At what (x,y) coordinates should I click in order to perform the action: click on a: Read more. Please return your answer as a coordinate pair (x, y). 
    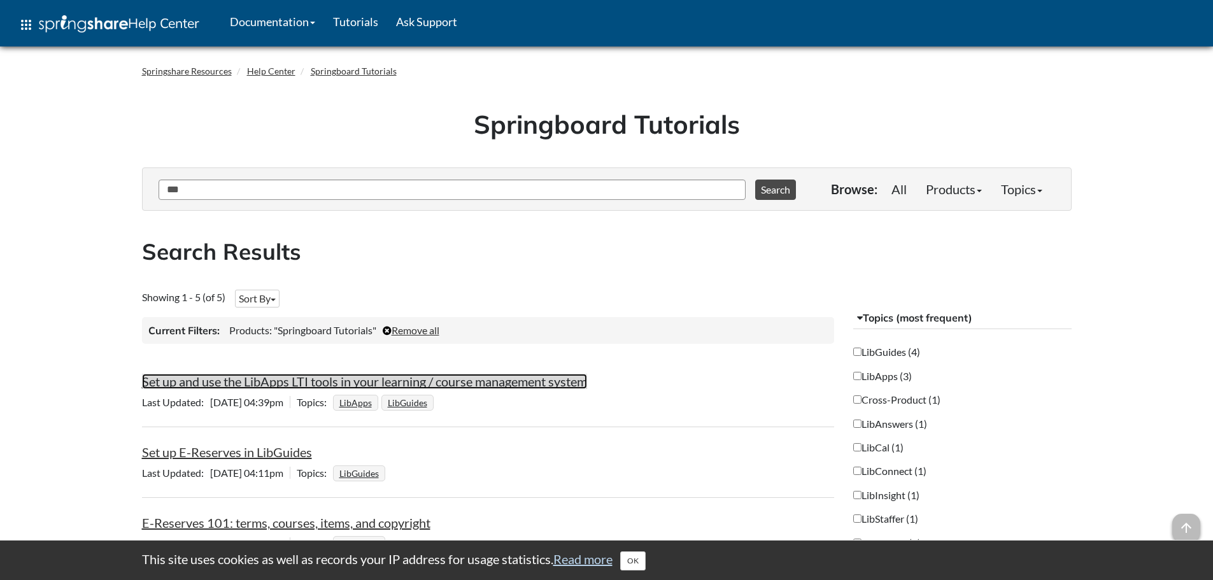
    Looking at the image, I should click on (582, 559).